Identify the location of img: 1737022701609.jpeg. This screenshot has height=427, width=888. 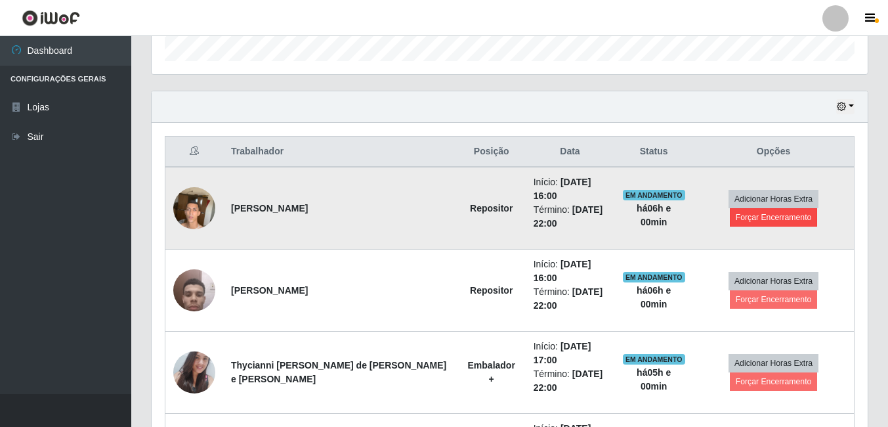
(194, 290).